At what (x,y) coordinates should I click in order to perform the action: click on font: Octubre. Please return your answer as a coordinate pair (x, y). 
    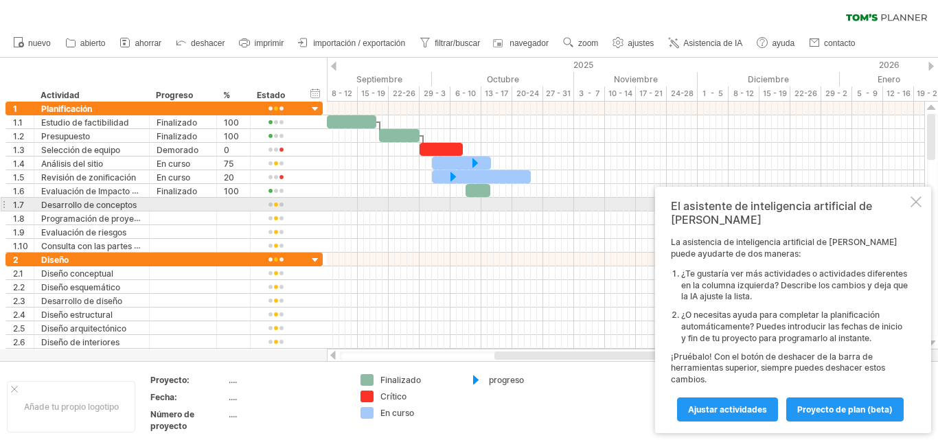
    Looking at the image, I should click on (503, 79).